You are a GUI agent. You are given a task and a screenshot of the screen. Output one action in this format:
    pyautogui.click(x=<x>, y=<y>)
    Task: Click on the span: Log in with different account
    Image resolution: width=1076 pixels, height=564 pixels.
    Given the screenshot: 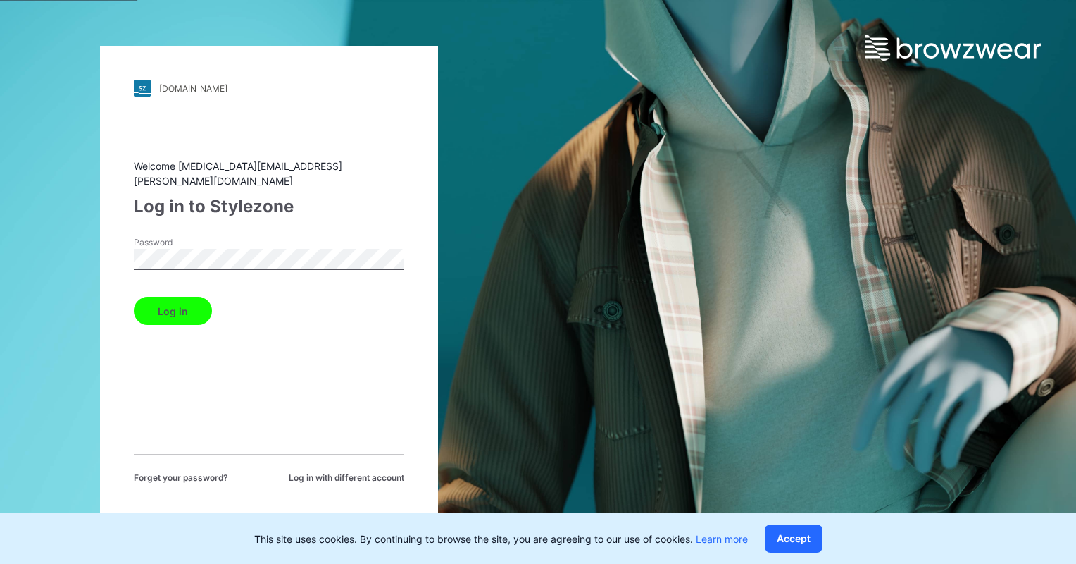 What is the action you would take?
    pyautogui.click(x=347, y=478)
    